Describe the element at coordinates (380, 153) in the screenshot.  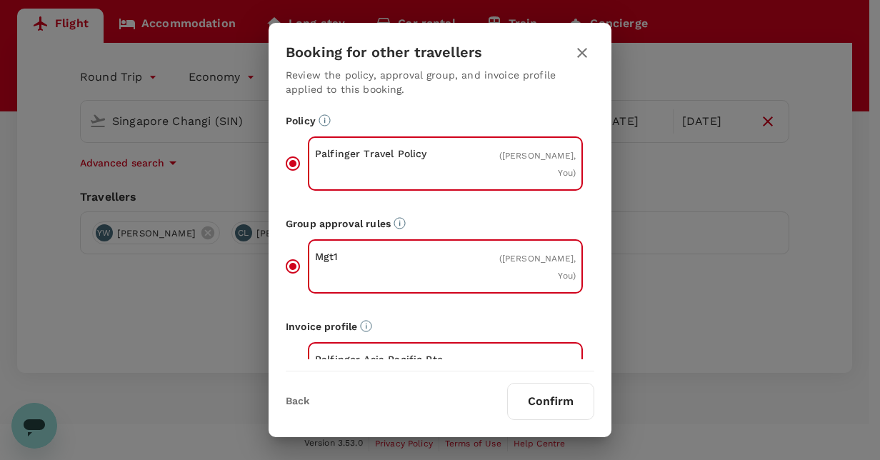
I see `p: Palfinger Travel Policy` at that location.